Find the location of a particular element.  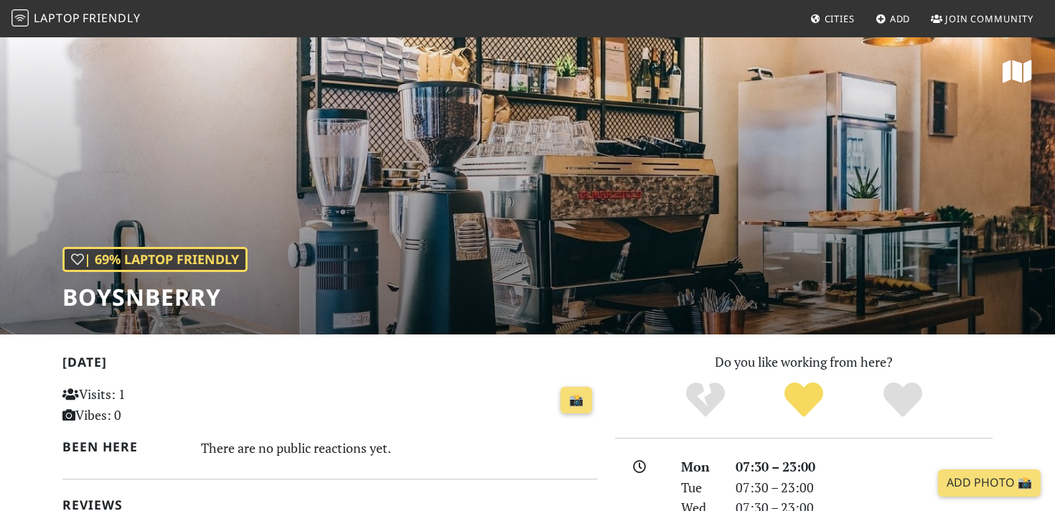

a: Join Community is located at coordinates (982, 19).